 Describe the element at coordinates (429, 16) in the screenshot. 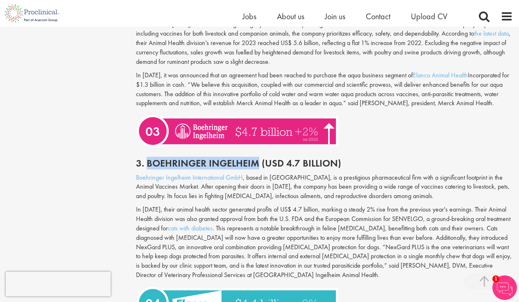

I see `span: Upload CV` at that location.